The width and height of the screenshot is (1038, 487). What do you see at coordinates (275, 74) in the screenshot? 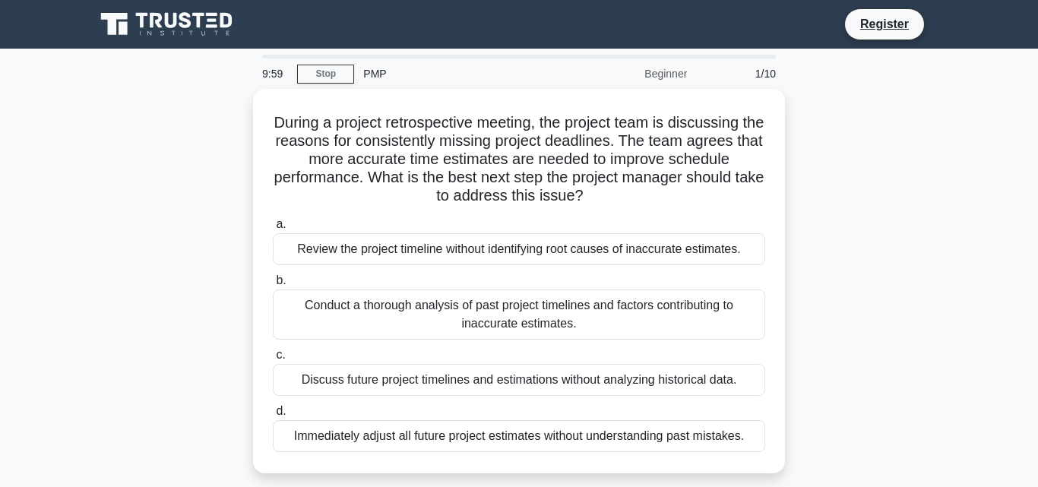
I see `div: 9:59` at bounding box center [275, 74].